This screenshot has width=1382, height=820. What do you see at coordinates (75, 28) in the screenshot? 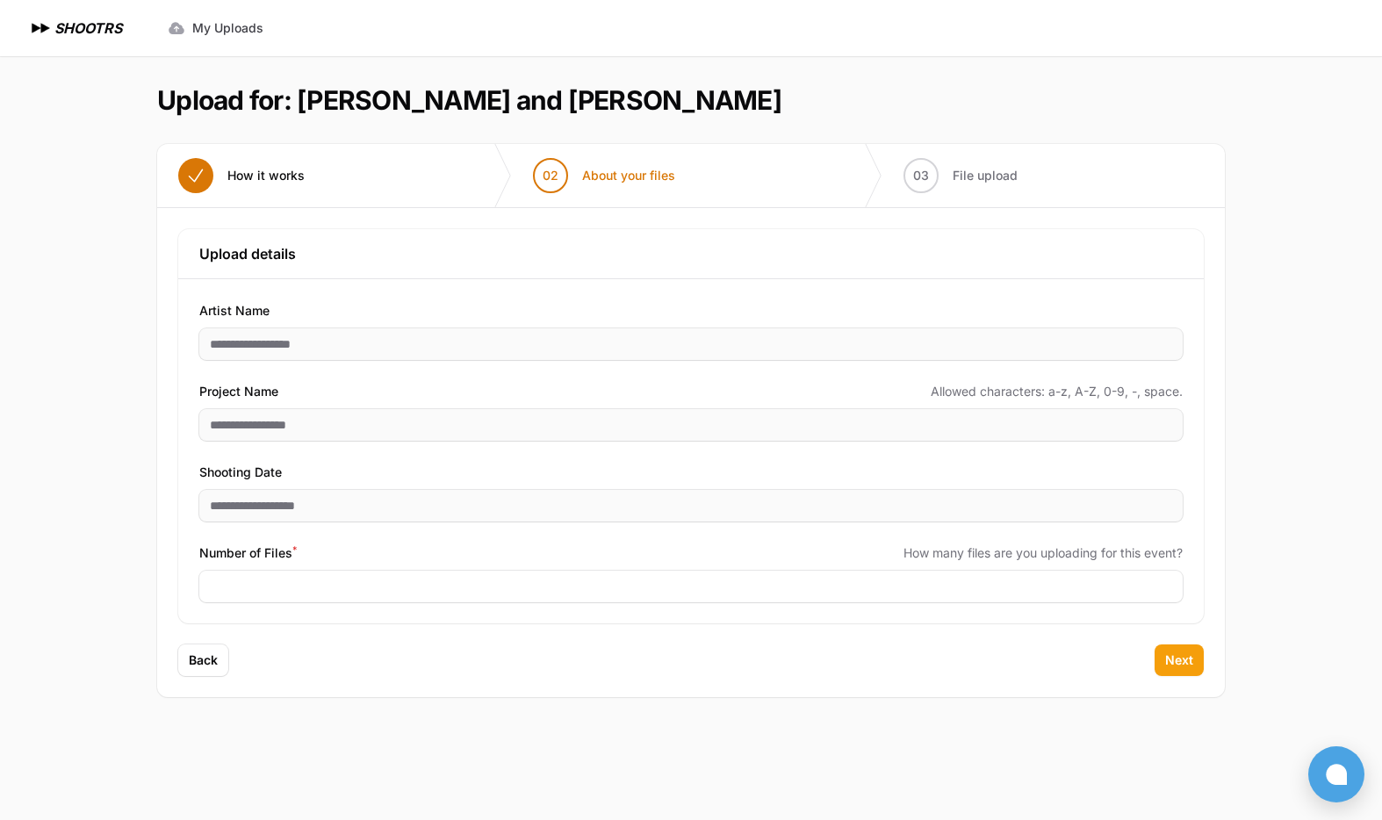
I see `a: SHOOTRS SHOOTRS` at bounding box center [75, 28].